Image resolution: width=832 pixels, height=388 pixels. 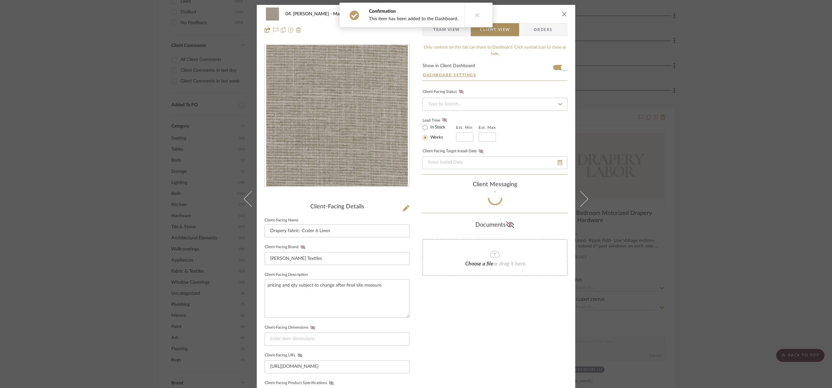 I want to click on span: Master Bedroom, so click(x=352, y=14).